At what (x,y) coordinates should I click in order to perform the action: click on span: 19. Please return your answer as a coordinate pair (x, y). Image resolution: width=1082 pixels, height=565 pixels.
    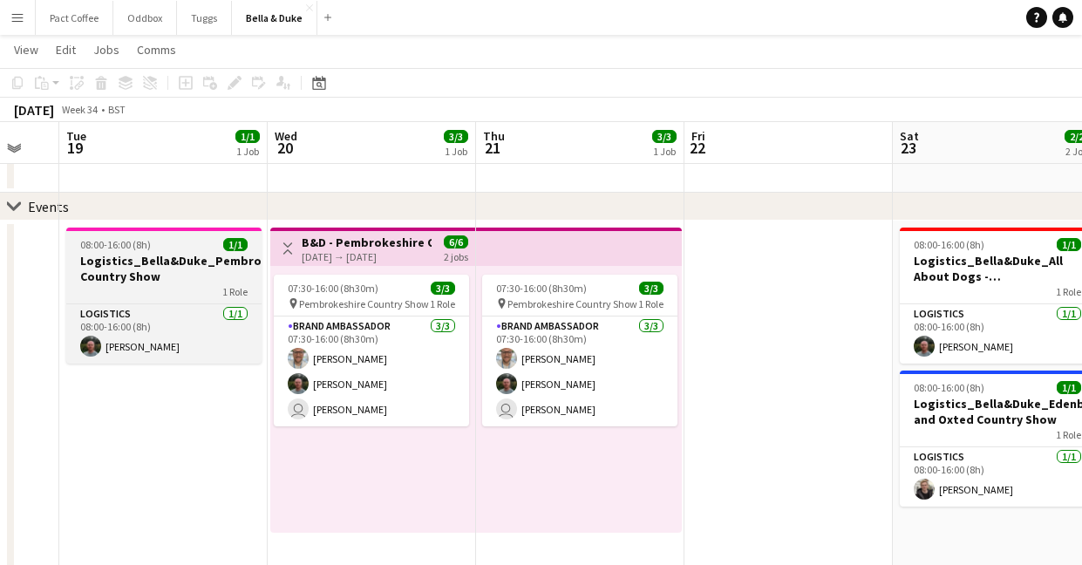
    Looking at the image, I should click on (75, 147).